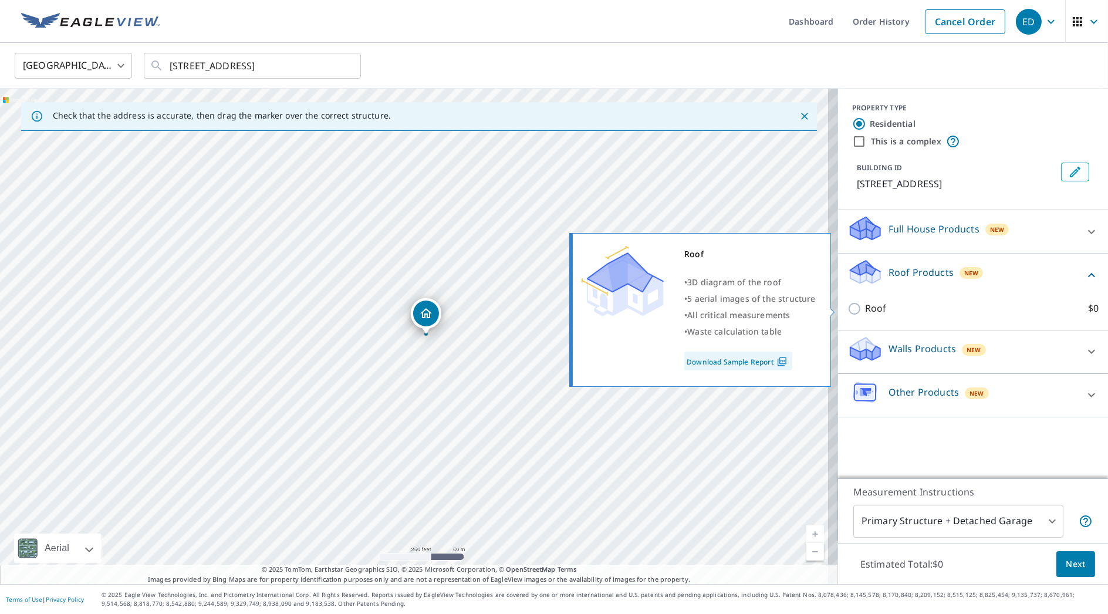 The image size is (1108, 614). Describe the element at coordinates (623, 281) in the screenshot. I see `img: Premium` at that location.